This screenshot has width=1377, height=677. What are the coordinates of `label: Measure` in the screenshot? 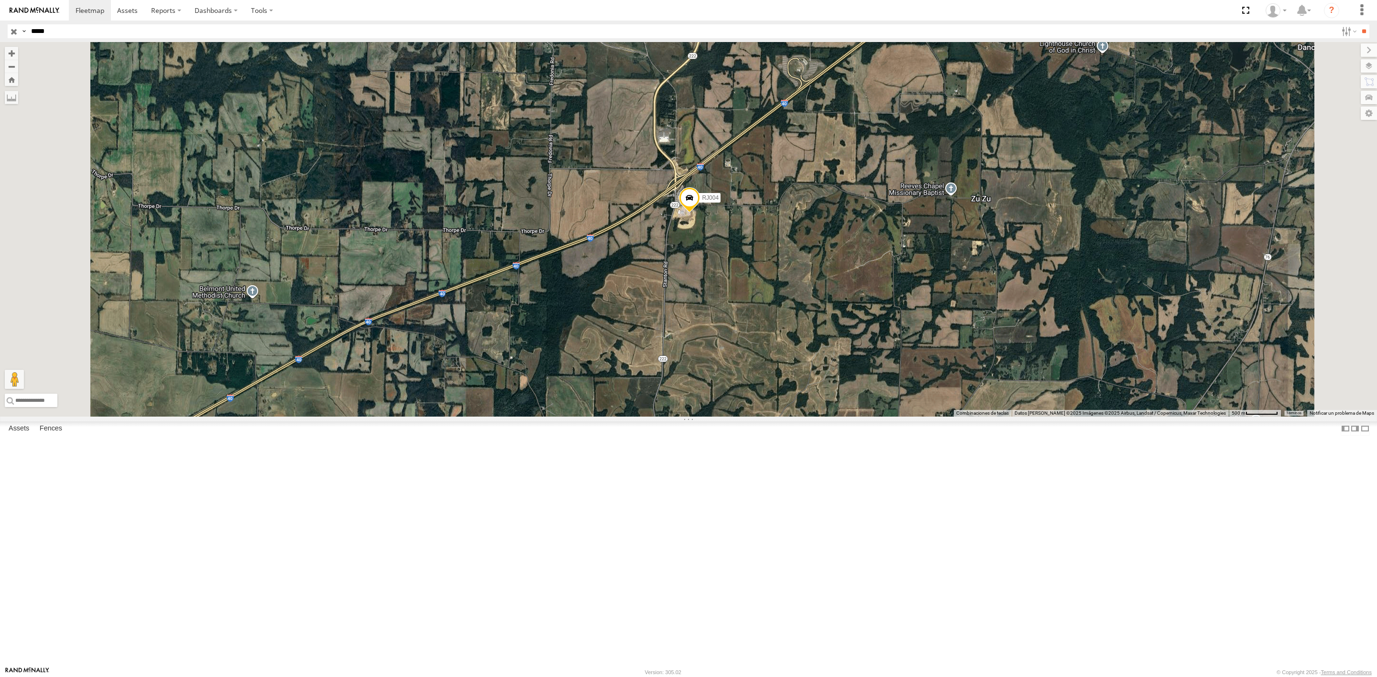 It's located at (11, 98).